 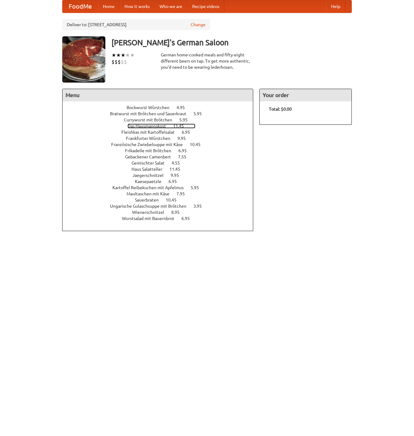 What do you see at coordinates (179, 163) in the screenshot?
I see `span: 4.55` at bounding box center [179, 163].